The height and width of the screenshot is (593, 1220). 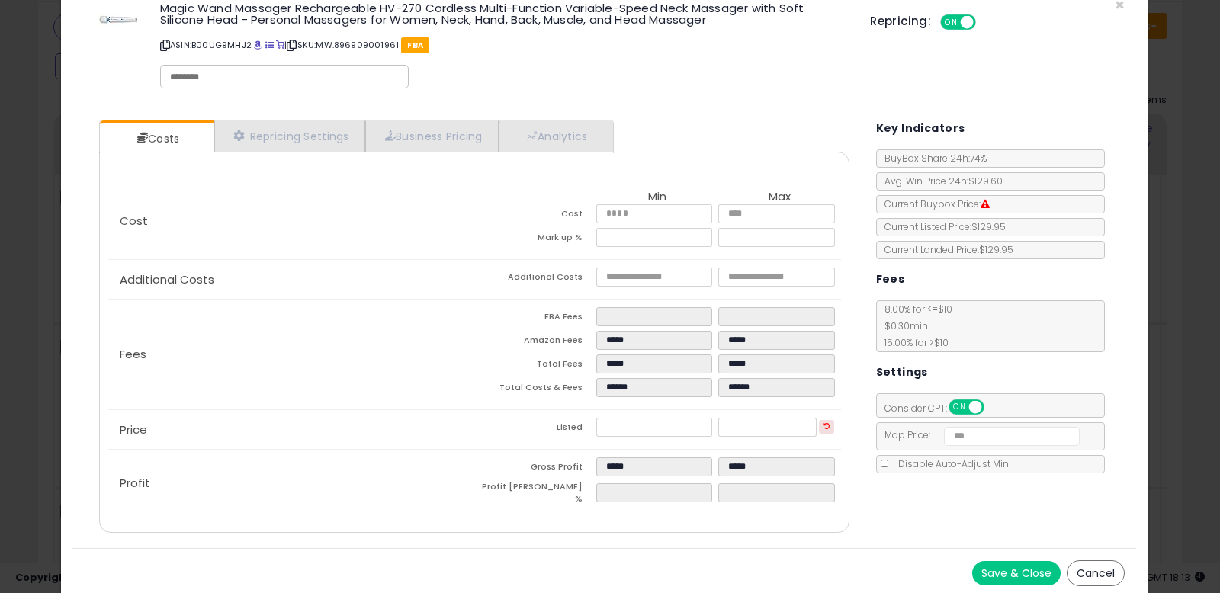 I want to click on h5: Fees, so click(x=890, y=279).